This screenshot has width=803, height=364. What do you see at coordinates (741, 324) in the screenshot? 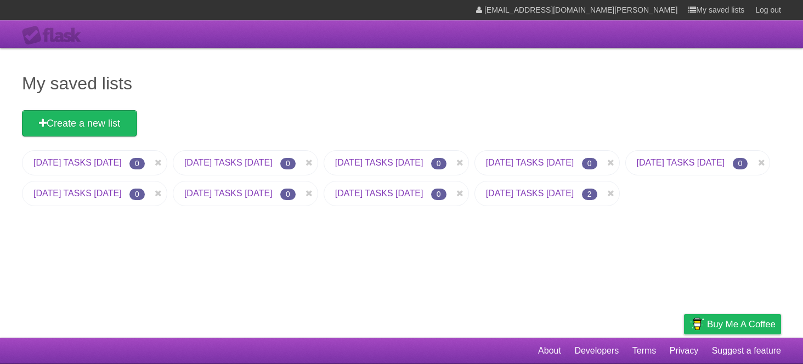
I see `span: Buy me a coffee` at bounding box center [741, 324].